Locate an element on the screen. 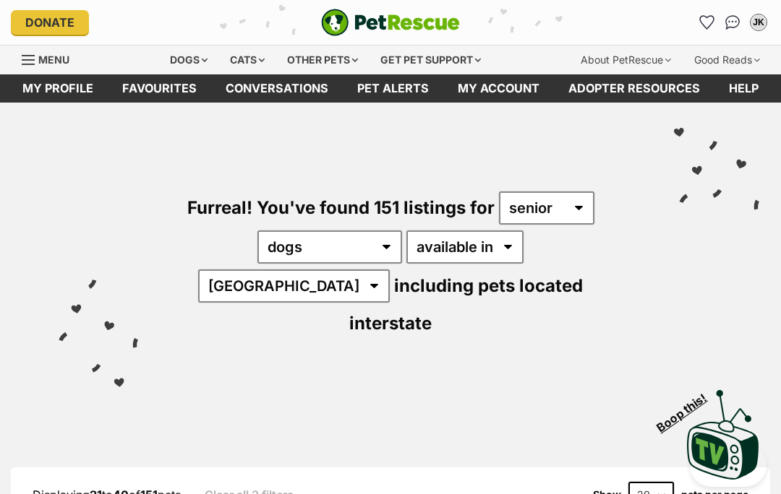 This screenshot has width=781, height=494. img: chat-41dd97257d64d25036548639549fe6c8038ab92f7586957e7f3b1b290dea8141.svg is located at coordinates (732, 22).